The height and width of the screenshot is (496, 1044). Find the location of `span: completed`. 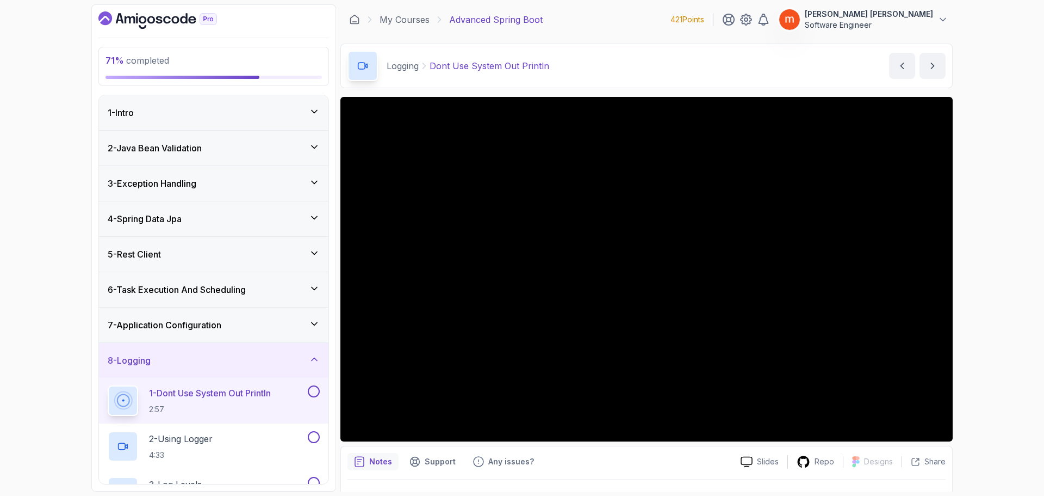

span: completed is located at coordinates (137, 60).